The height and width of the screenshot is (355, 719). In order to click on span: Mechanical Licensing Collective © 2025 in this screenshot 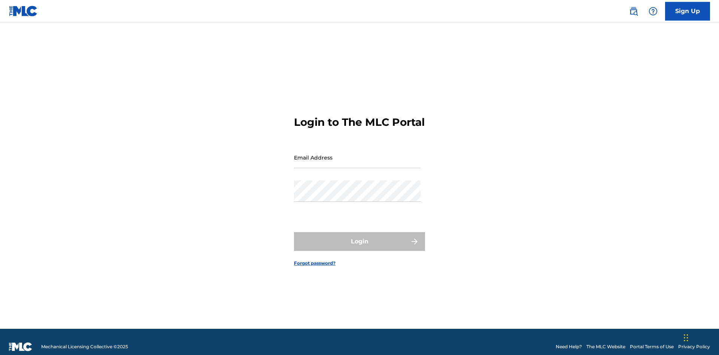, I will do `click(85, 347)`.